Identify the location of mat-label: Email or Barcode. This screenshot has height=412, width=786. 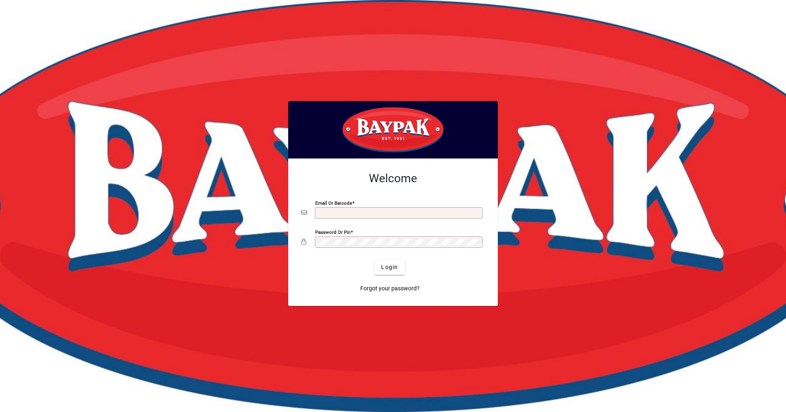
(334, 203).